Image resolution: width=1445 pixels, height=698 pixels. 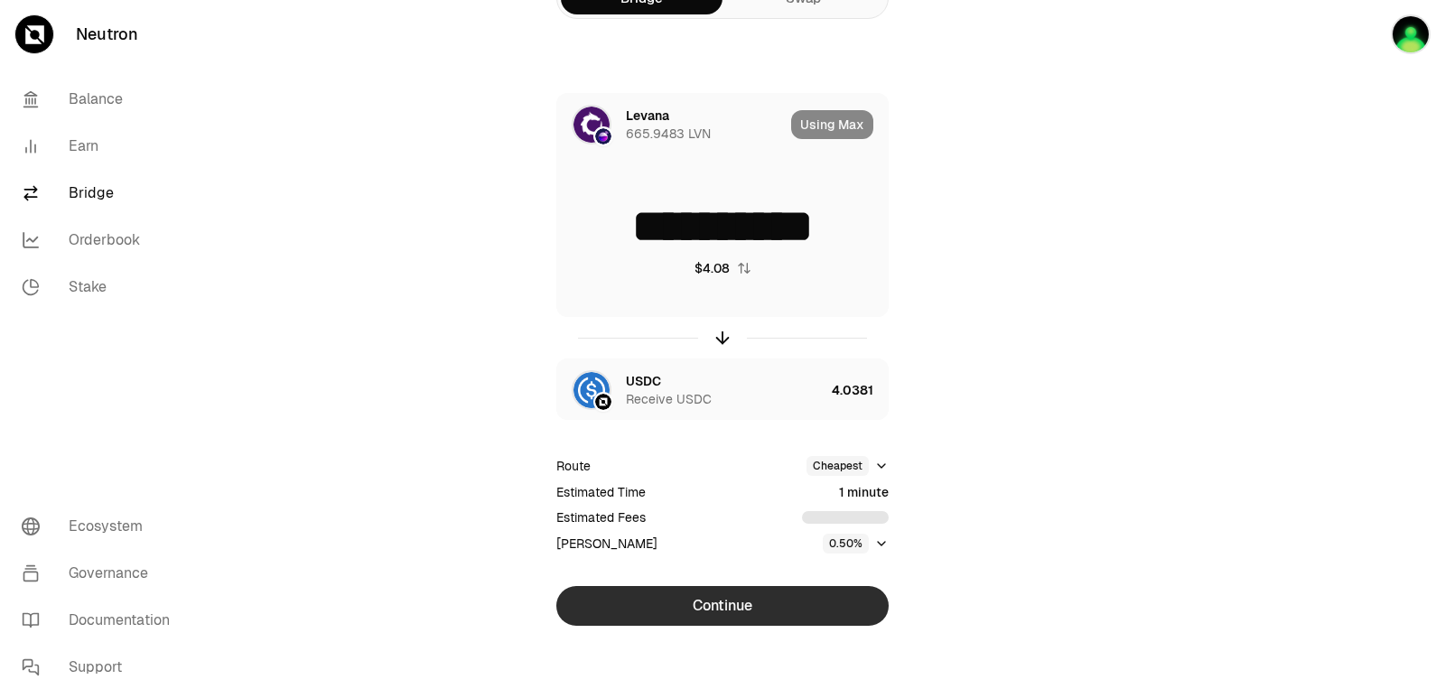 I want to click on div: LVN LogoOsmosis LogoLevana665.9483 LVN, so click(x=670, y=125).